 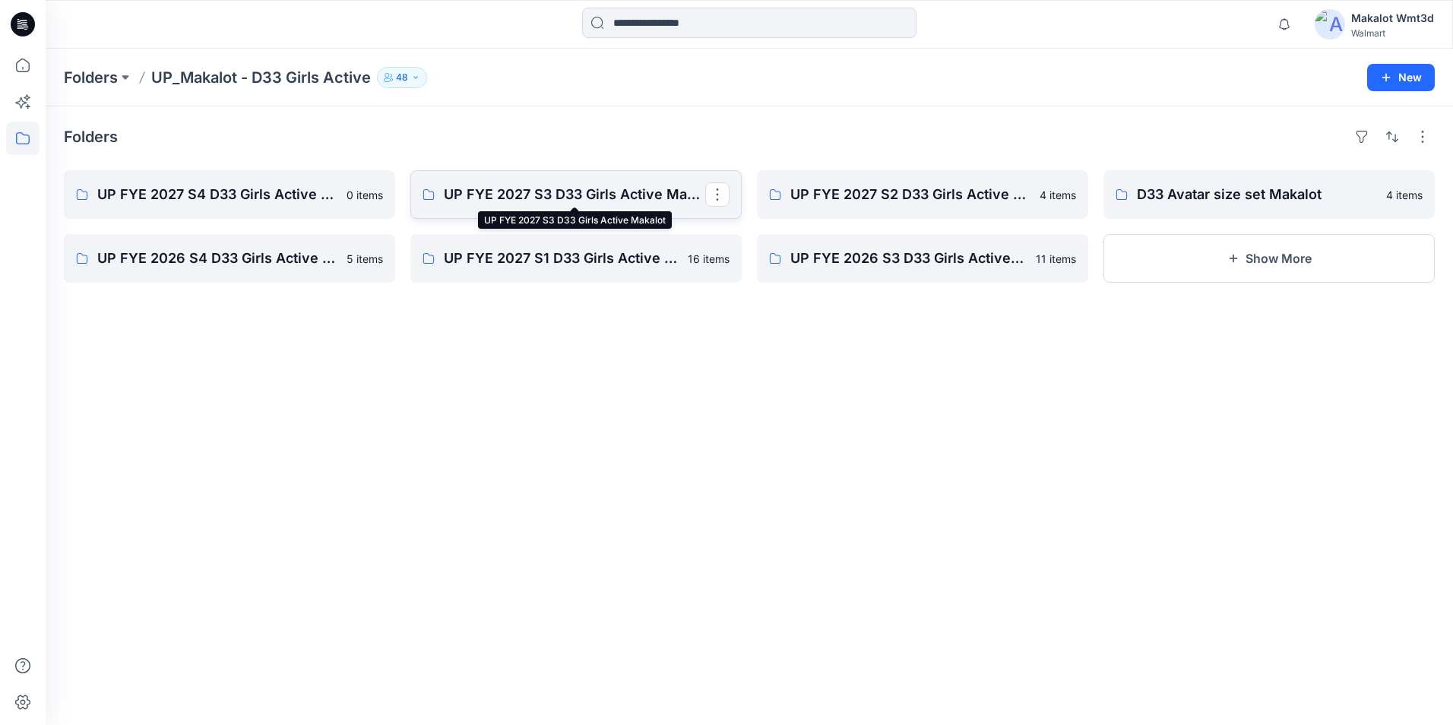 What do you see at coordinates (365, 195) in the screenshot?
I see `p: 0 items` at bounding box center [365, 195].